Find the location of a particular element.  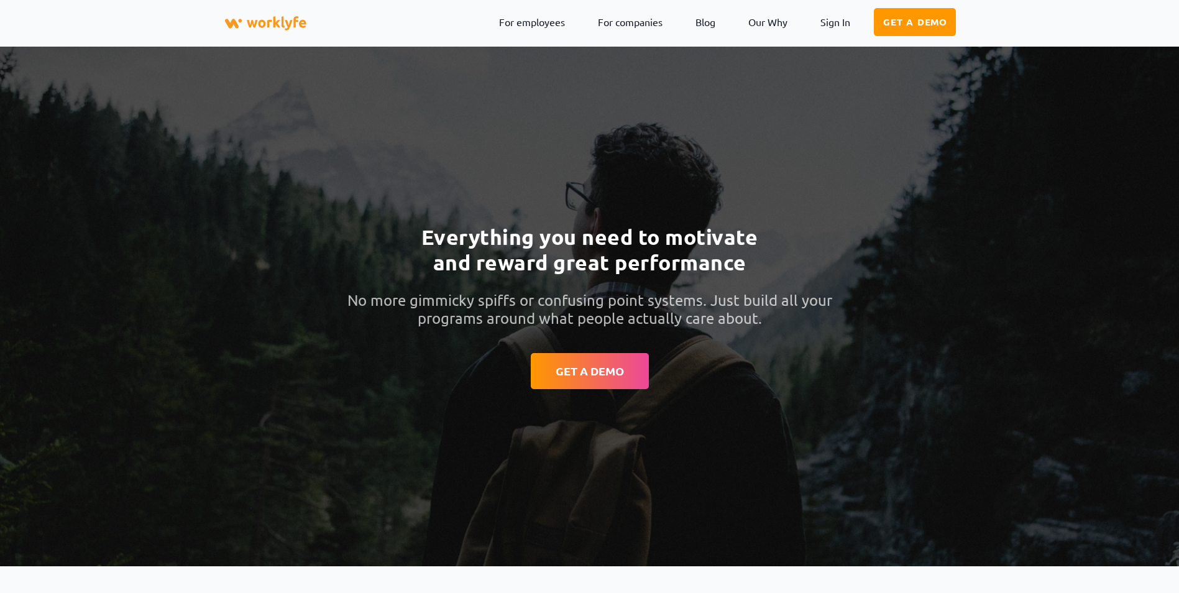

a: Get a Demo is located at coordinates (915, 22).